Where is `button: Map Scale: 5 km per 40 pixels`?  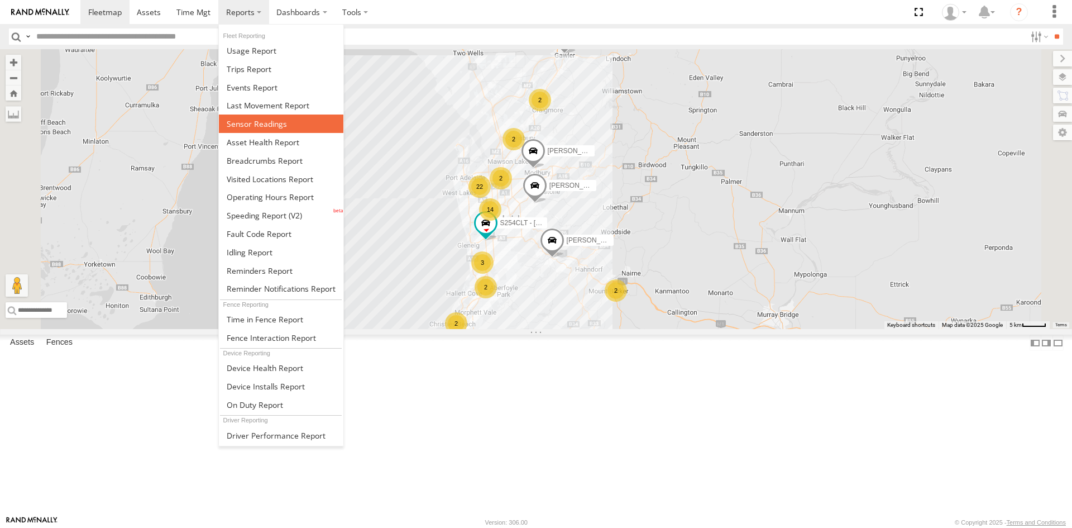
button: Map Scale: 5 km per 40 pixels is located at coordinates (1028, 325).